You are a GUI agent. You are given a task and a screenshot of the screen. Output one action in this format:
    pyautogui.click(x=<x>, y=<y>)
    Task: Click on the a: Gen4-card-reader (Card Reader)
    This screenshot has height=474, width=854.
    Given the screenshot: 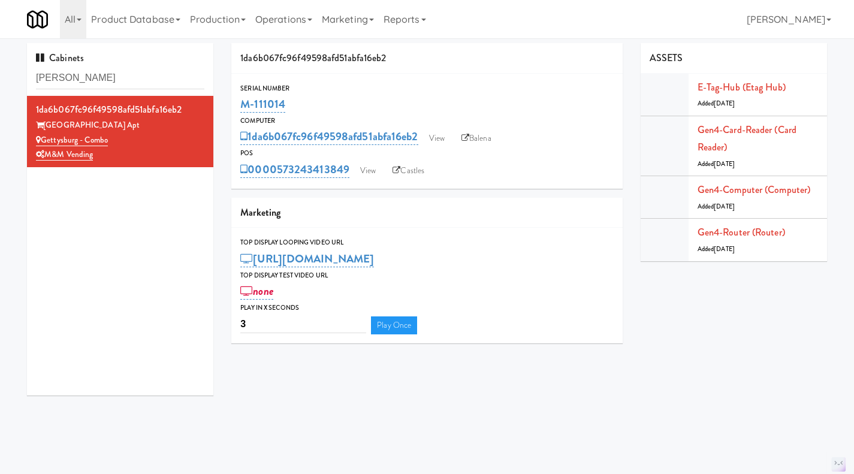 What is the action you would take?
    pyautogui.click(x=747, y=139)
    